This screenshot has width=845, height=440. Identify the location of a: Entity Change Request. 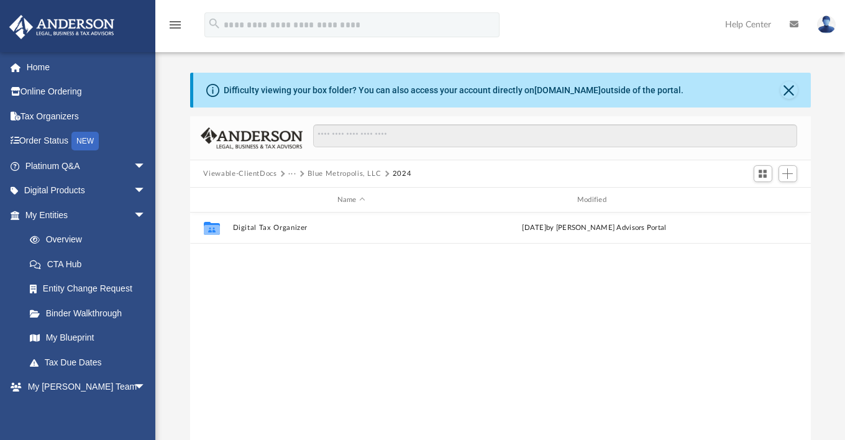
(91, 289).